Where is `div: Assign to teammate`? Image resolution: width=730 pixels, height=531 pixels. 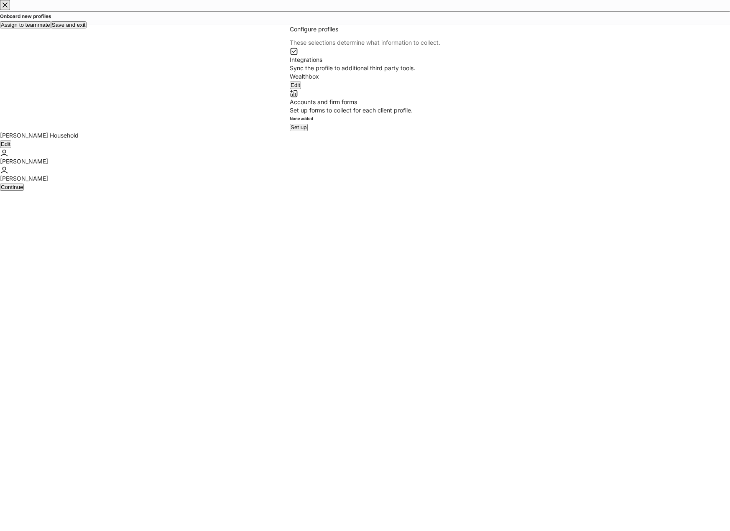 div: Assign to teammate is located at coordinates (25, 25).